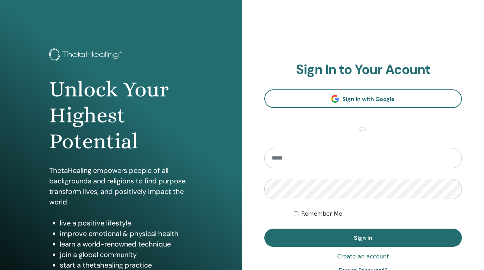 This screenshot has height=270, width=484. What do you see at coordinates (126, 245) in the screenshot?
I see `li: learn a world-renowned technique` at bounding box center [126, 245].